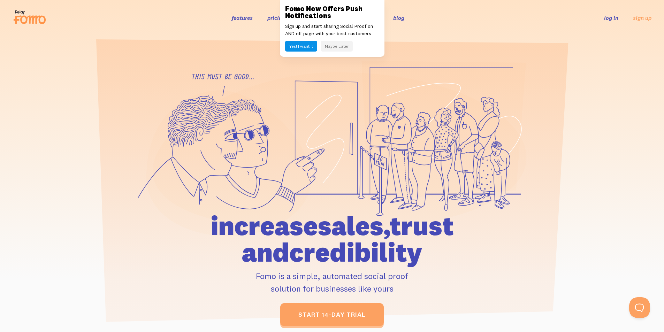 This screenshot has height=332, width=664. I want to click on div: Domain Overview, so click(44, 43).